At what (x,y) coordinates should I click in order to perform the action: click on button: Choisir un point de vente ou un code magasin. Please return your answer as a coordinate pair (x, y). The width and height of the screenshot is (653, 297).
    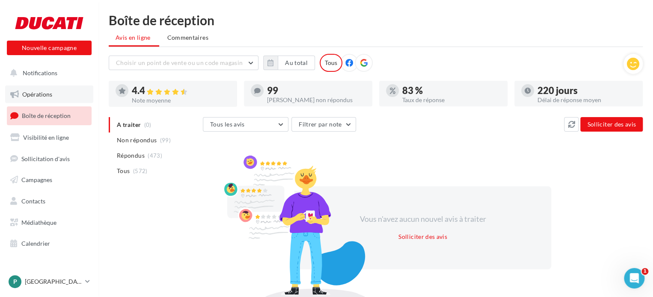
    Looking at the image, I should click on (184, 63).